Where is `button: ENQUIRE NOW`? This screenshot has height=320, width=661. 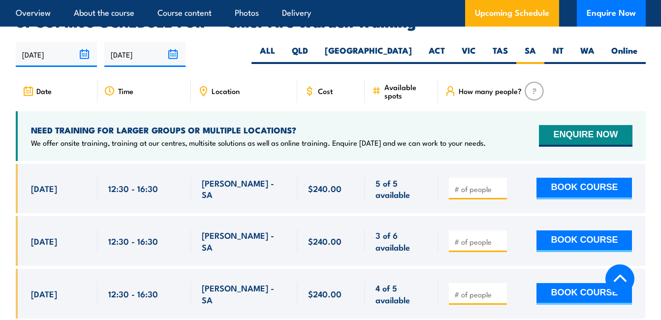
button: ENQUIRE NOW is located at coordinates (585, 136).